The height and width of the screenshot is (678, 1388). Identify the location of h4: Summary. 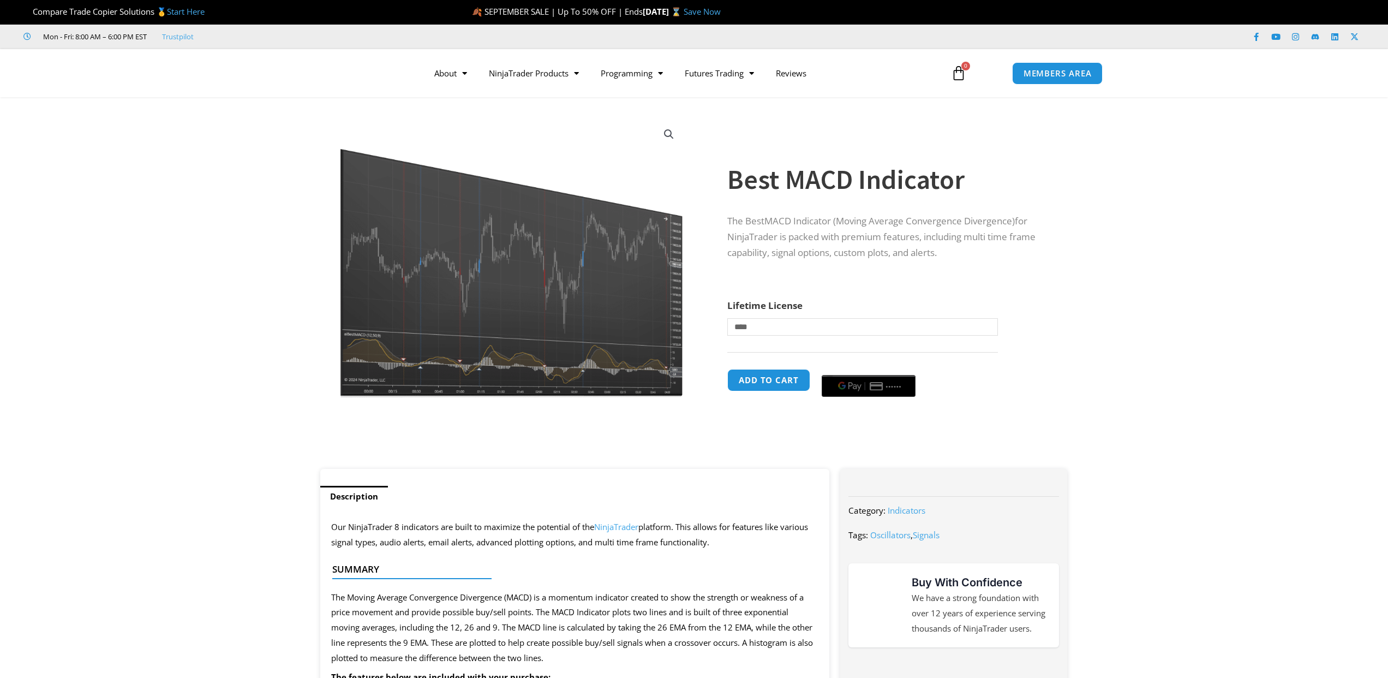
(570, 569).